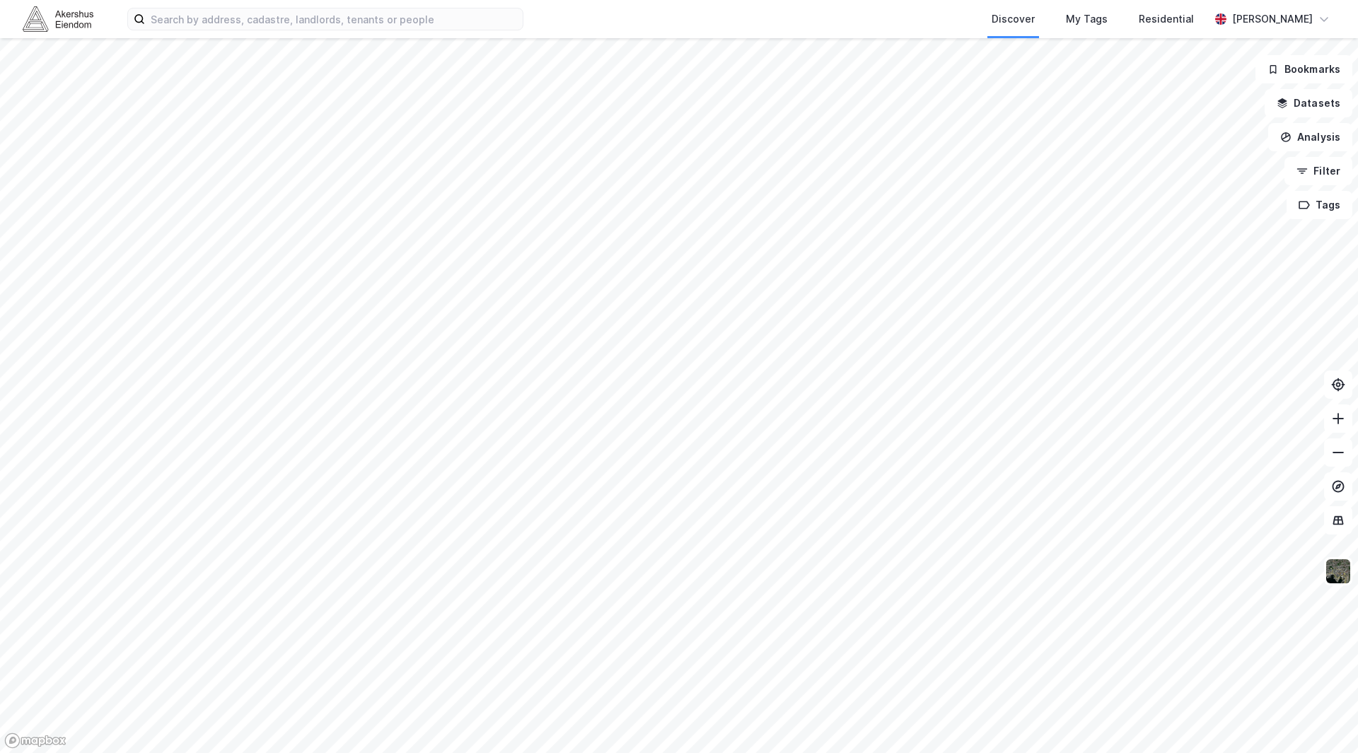 This screenshot has height=753, width=1358. I want to click on div: Discover, so click(1013, 19).